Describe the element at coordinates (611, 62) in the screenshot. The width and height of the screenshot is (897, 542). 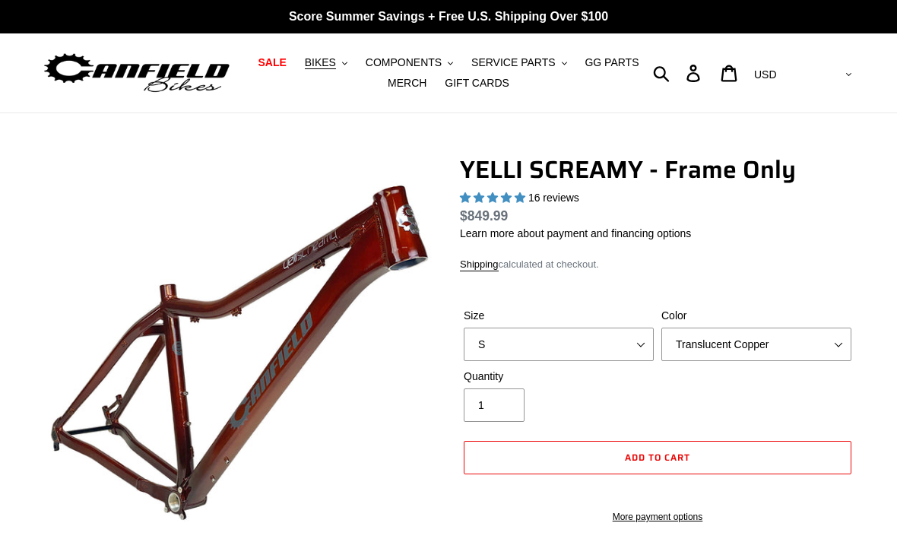
I see `a: GG PARTS` at that location.